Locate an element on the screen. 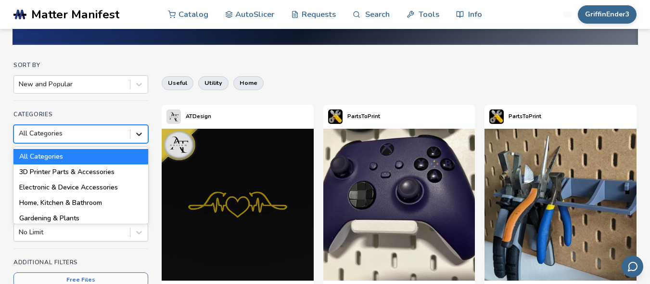  input: New and Popular is located at coordinates (20, 84).